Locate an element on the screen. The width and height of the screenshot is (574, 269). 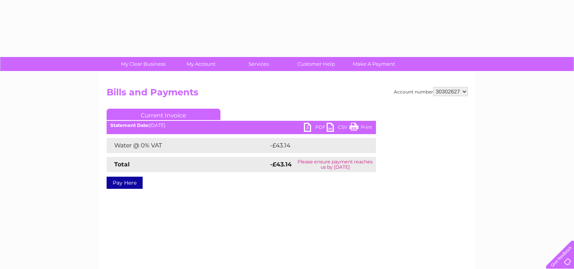
a: My Clear Business is located at coordinates (143, 64).